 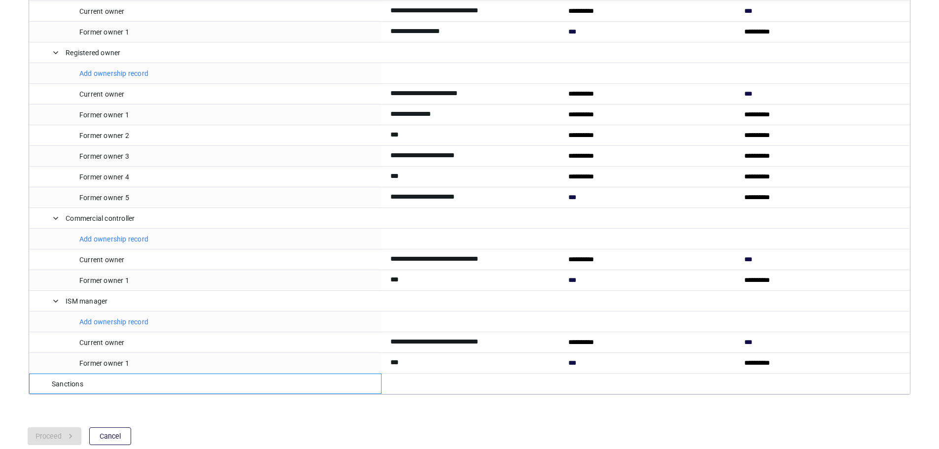 What do you see at coordinates (67, 384) in the screenshot?
I see `div: Sanctions` at bounding box center [67, 384].